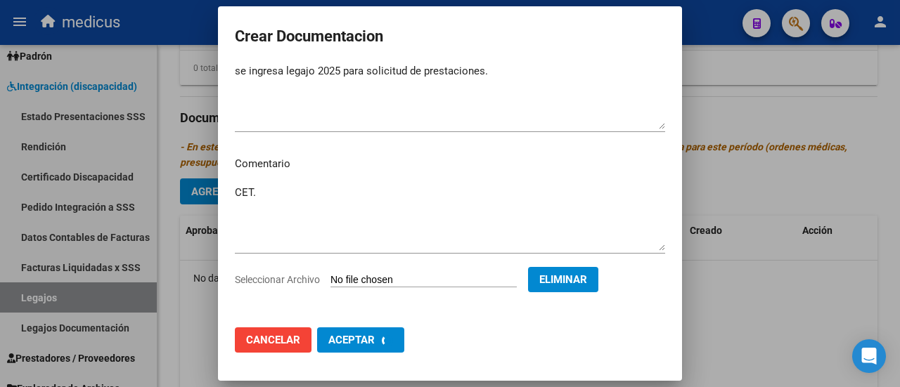  Describe the element at coordinates (450, 37) in the screenshot. I see `h2: Crear Documentacion` at that location.